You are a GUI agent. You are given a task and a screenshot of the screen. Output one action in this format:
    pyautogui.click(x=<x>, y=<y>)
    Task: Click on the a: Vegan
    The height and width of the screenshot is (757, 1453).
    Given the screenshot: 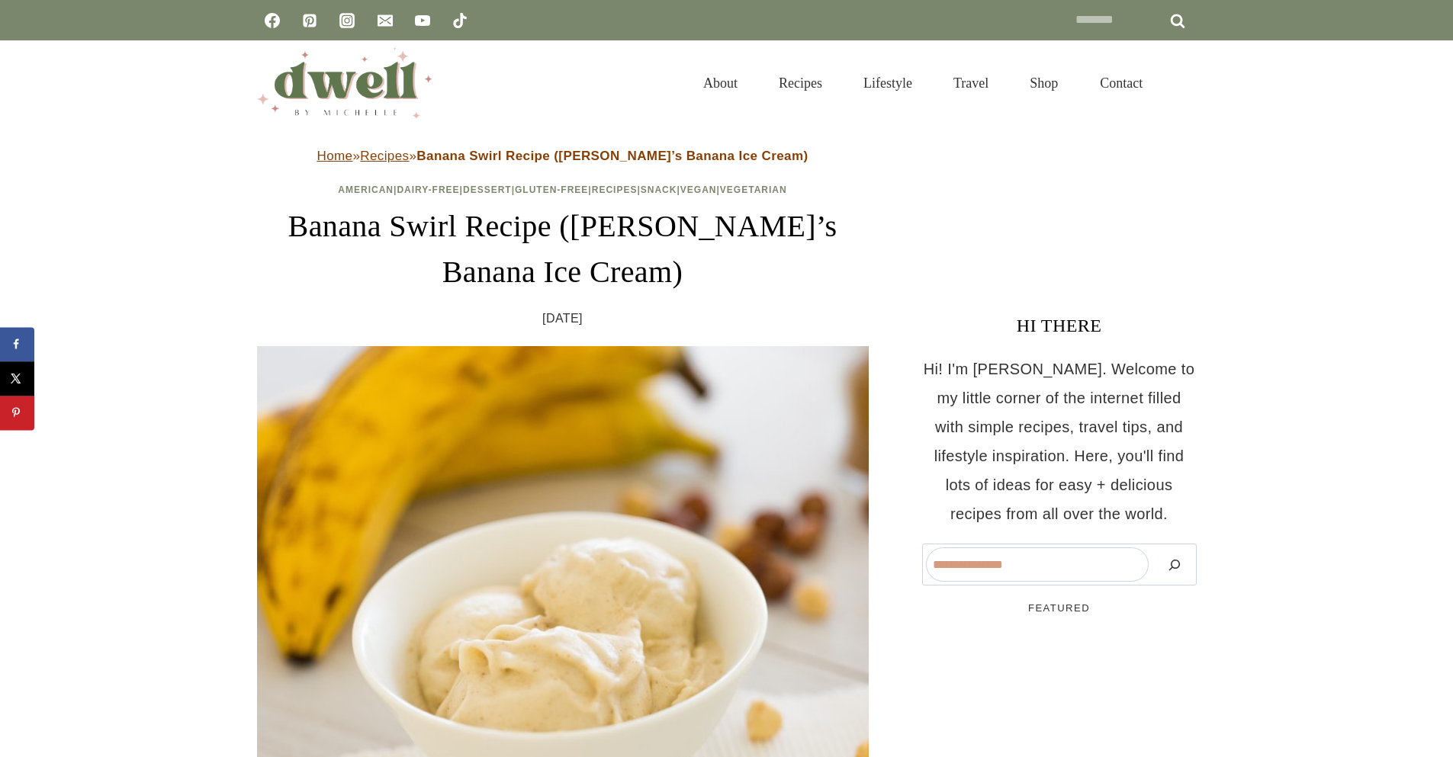 What is the action you would take?
    pyautogui.click(x=698, y=190)
    